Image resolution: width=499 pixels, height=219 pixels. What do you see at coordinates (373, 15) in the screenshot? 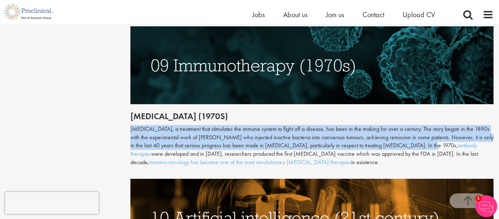
I see `span: Contact` at bounding box center [373, 15].